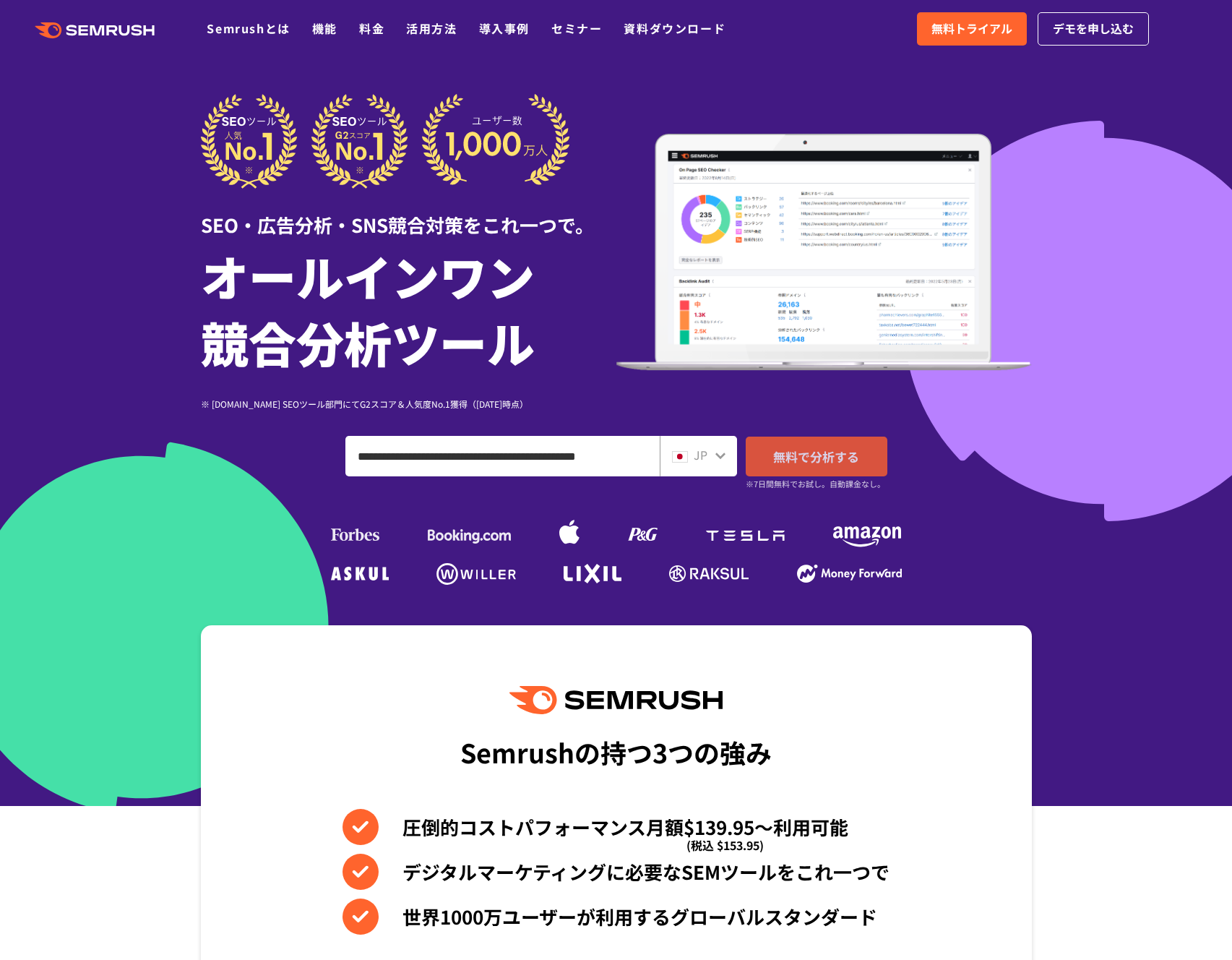  What do you see at coordinates (724, 845) in the screenshot?
I see `span: (税込 $153.95)` at bounding box center [724, 845].